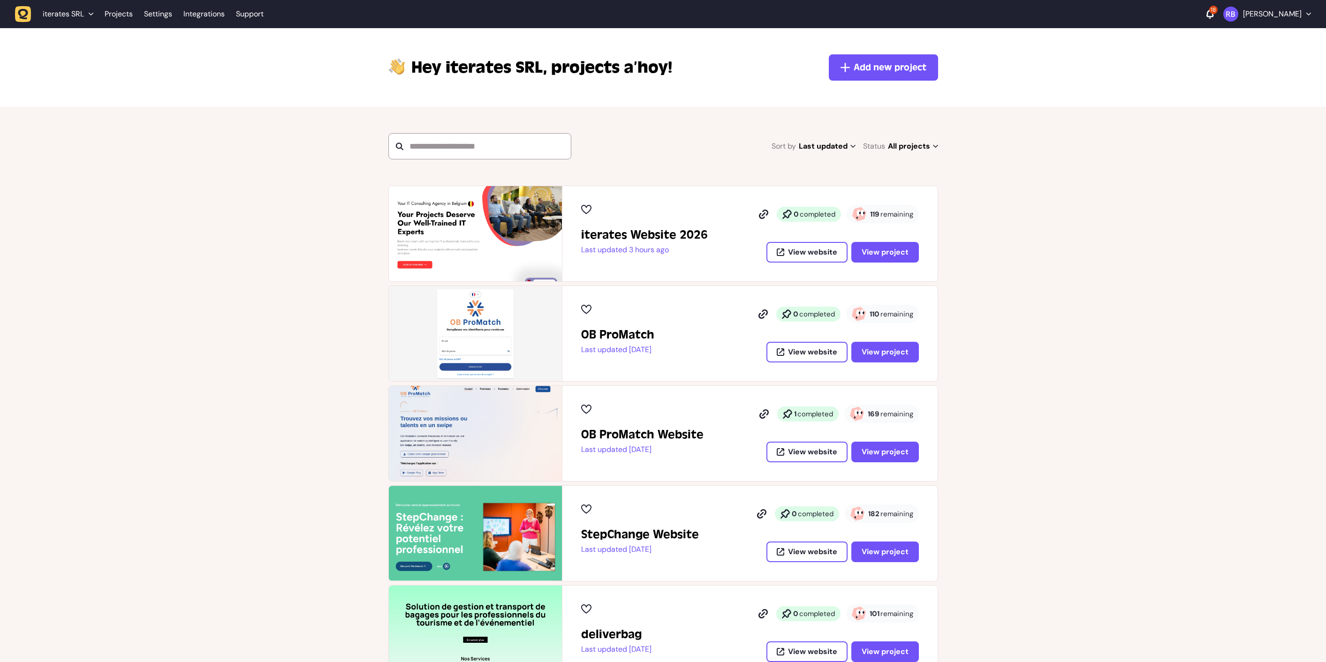 The width and height of the screenshot is (1326, 662). What do you see at coordinates (542, 68) in the screenshot?
I see `p: projects a’hoy!` at bounding box center [542, 68].